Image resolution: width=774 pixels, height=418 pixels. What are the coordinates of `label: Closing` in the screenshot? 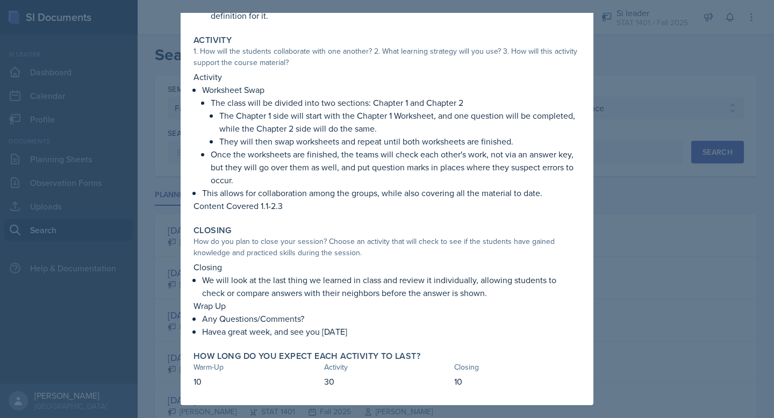 It's located at (212, 230).